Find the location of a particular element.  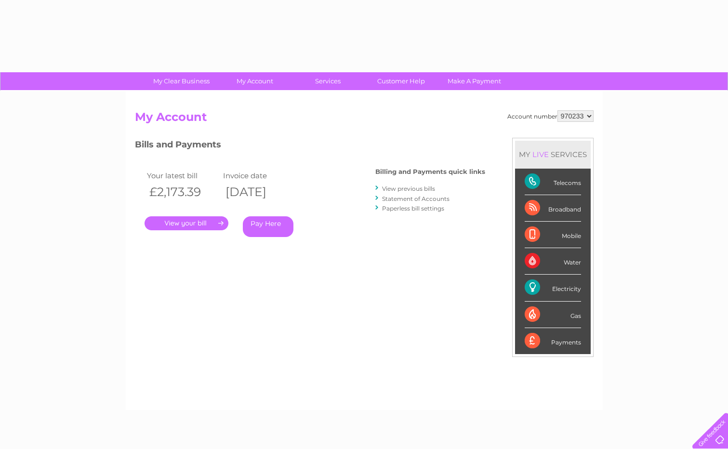

div: MY SERVICES is located at coordinates (552, 154).